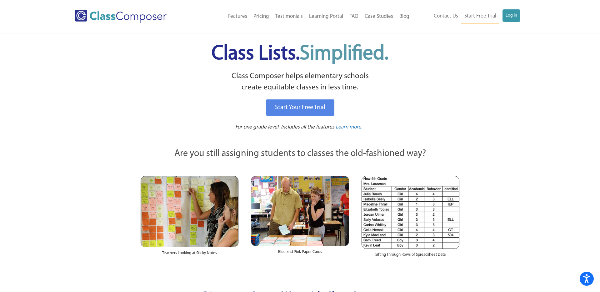 This screenshot has height=292, width=600. Describe the element at coordinates (300, 54) in the screenshot. I see `span: Class Lists.` at that location.